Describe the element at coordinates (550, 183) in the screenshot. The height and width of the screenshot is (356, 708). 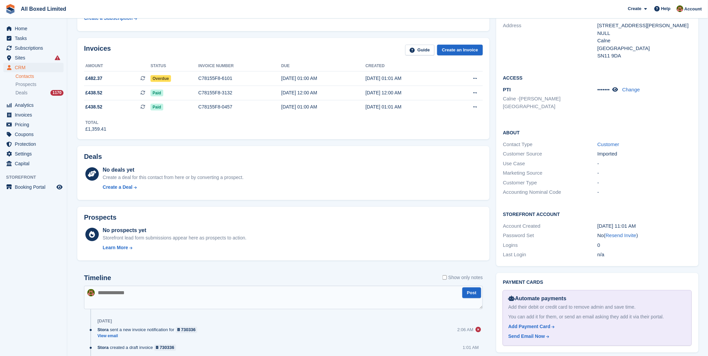
I see `div: Customer Type` at that location.